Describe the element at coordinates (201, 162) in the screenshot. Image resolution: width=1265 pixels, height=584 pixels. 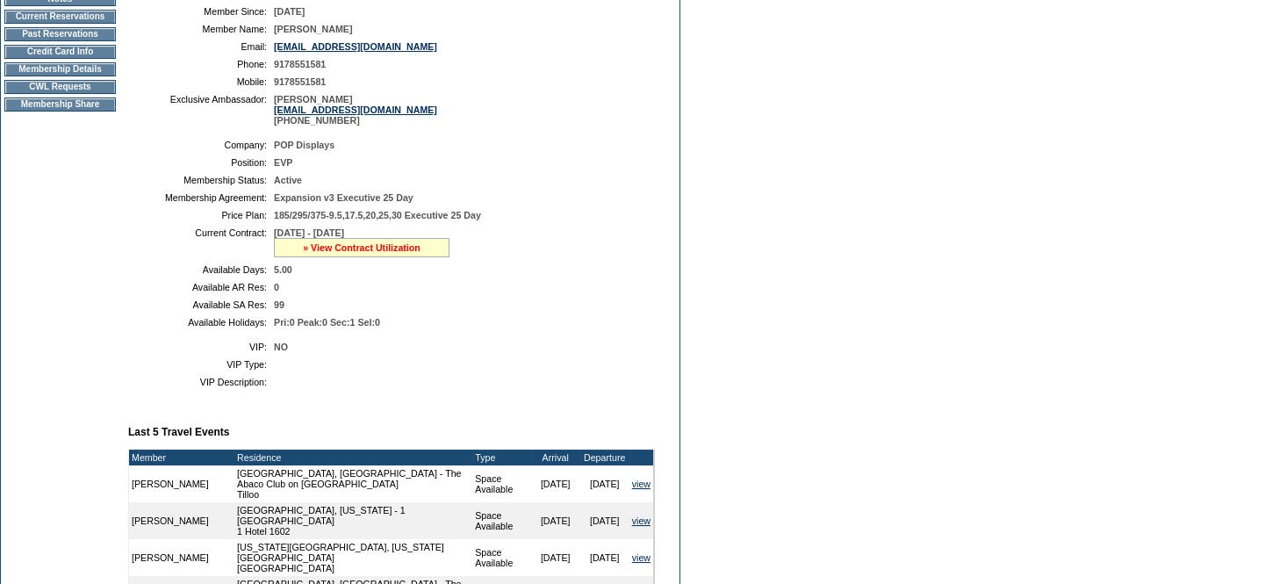
I see `td: Position:` at that location.